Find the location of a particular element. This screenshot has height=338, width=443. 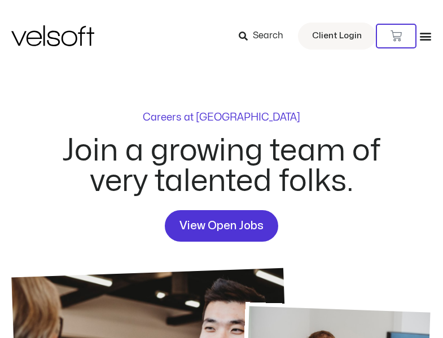

a: Client Login is located at coordinates (337, 36).